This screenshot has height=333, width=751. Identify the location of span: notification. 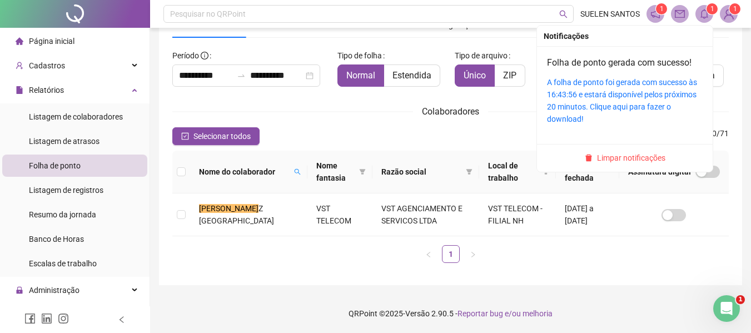
(655, 14).